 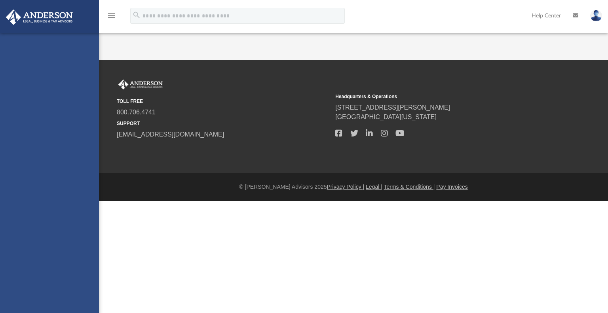 I want to click on small: SUPPORT, so click(x=223, y=123).